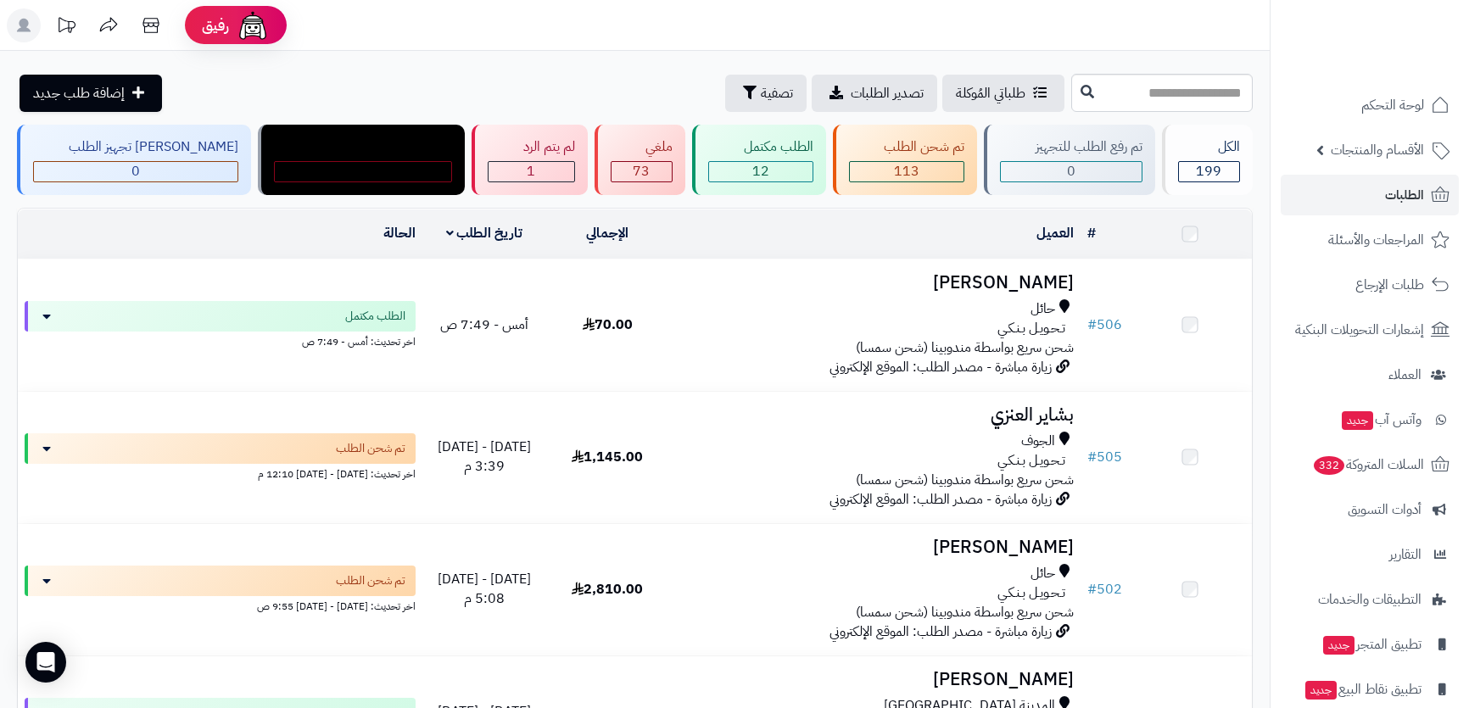 The image size is (1469, 708). Describe the element at coordinates (1104, 589) in the screenshot. I see `a: #502` at that location.